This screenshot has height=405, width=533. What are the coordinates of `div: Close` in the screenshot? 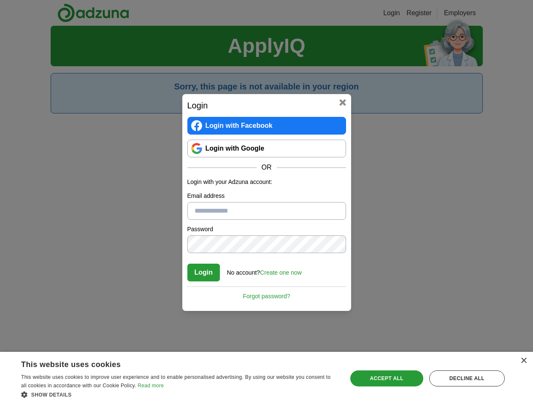 It's located at (523, 361).